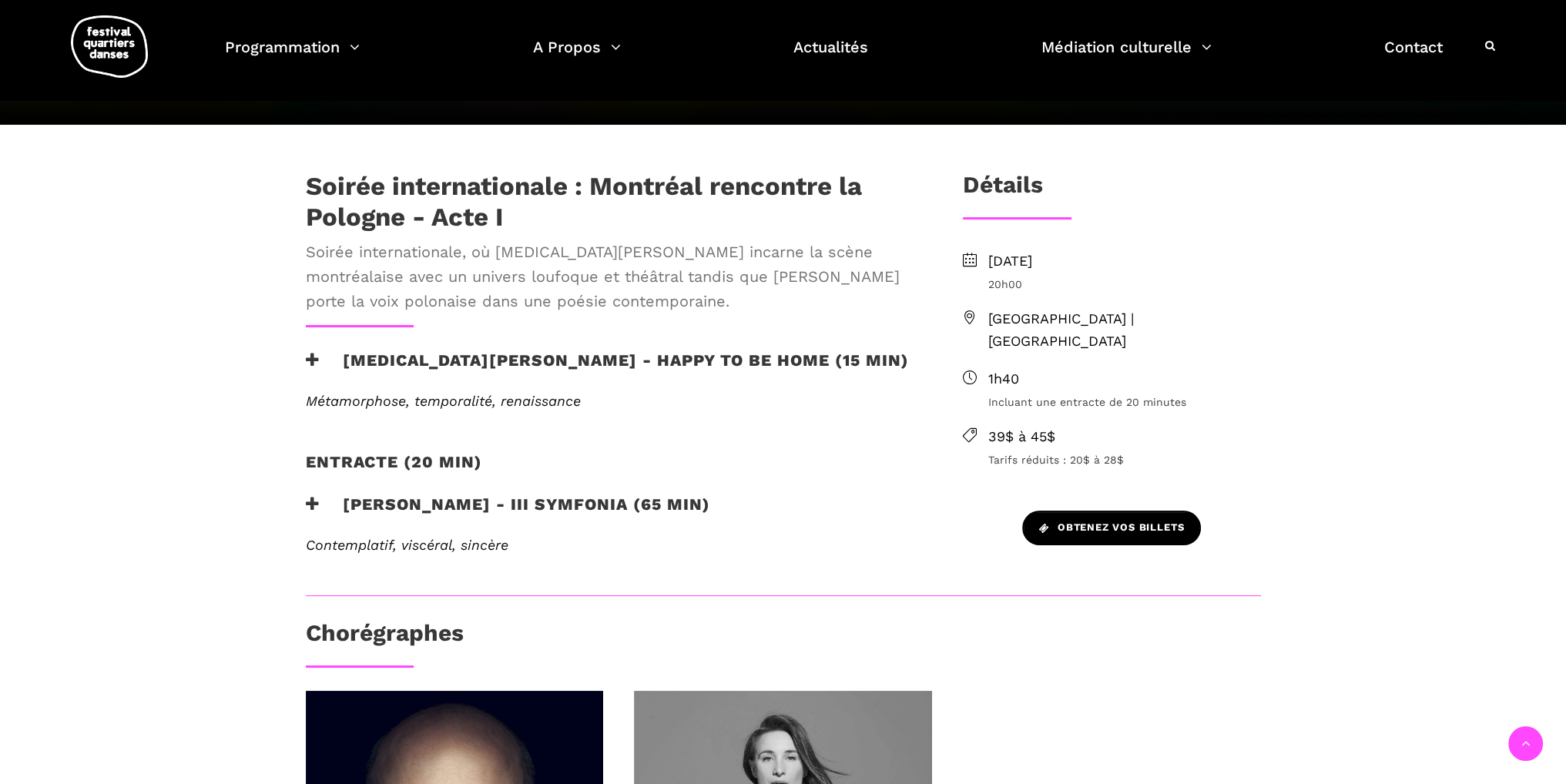  Describe the element at coordinates (292, 56) in the screenshot. I see `a: Programmation` at that location.